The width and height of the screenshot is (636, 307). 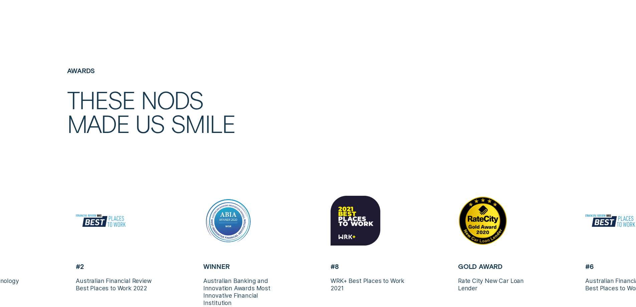 What do you see at coordinates (371, 266) in the screenshot?
I see `h5: #8` at bounding box center [371, 266].